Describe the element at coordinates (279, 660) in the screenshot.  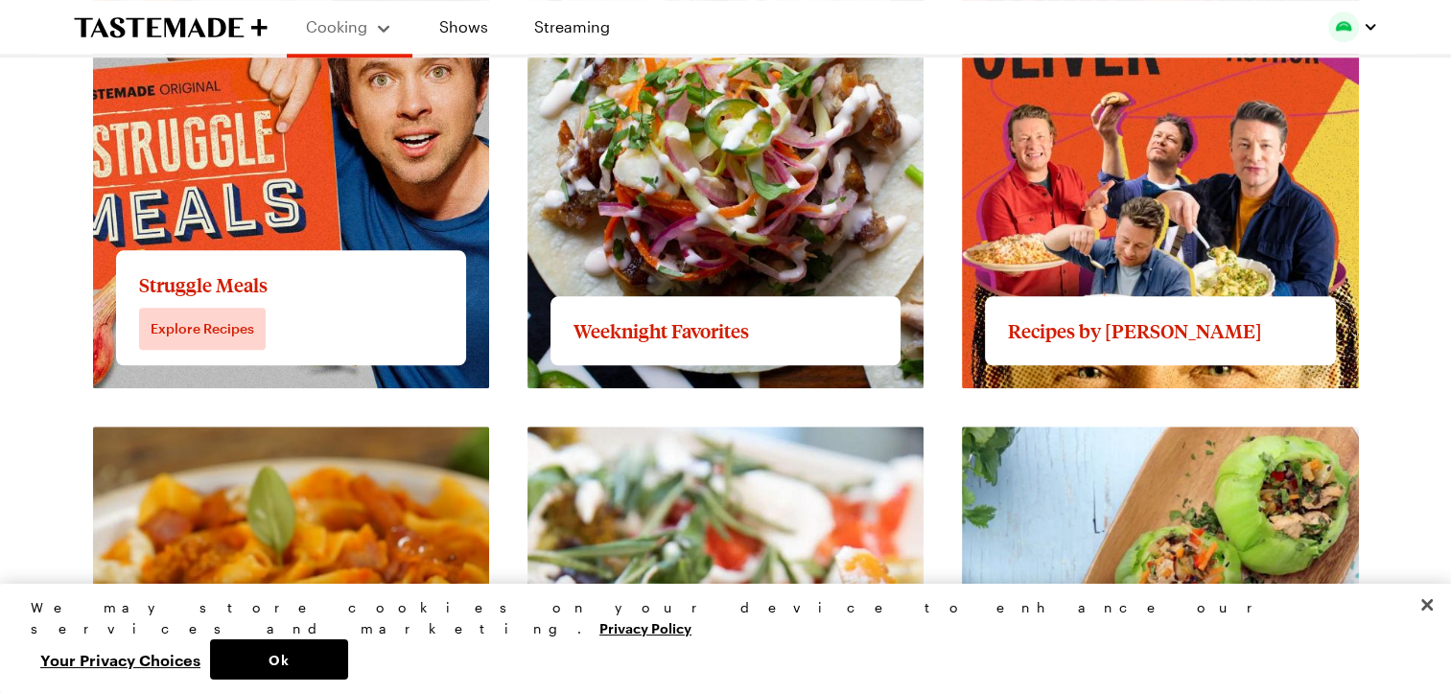
I see `button: Ok` at that location.